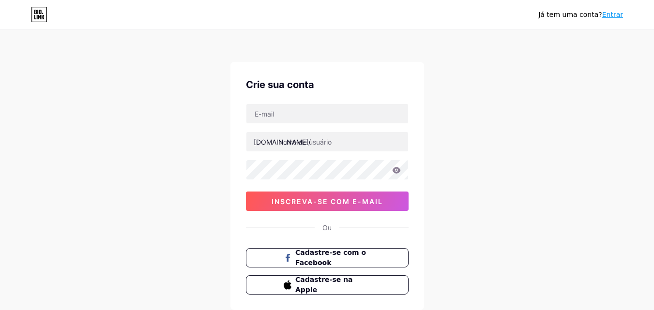  I want to click on button: inscreva-se com e-mail, so click(327, 201).